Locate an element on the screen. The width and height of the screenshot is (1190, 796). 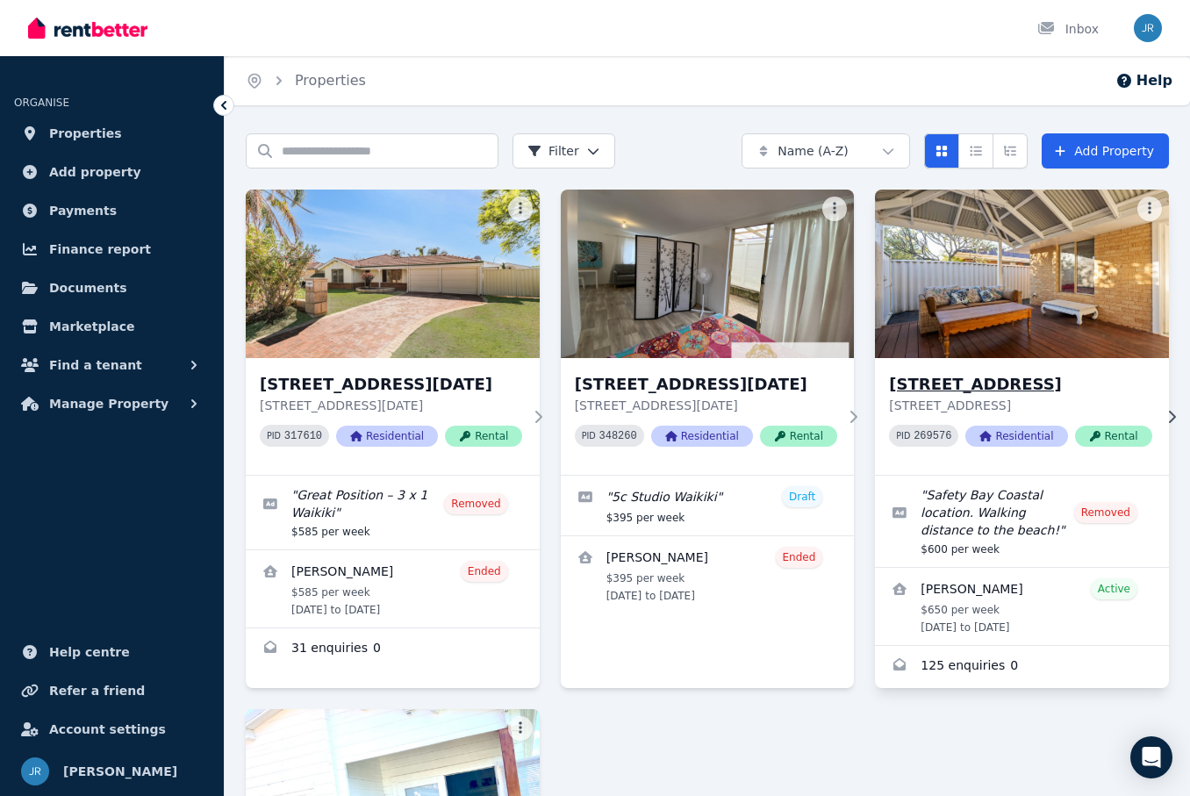
span: Properties is located at coordinates (85, 133).